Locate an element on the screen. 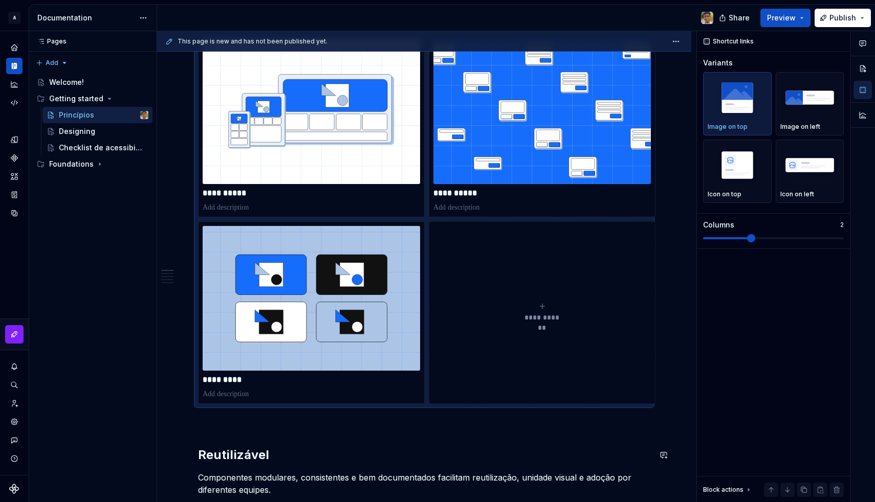 This screenshot has width=875, height=502. button: A is located at coordinates (14, 17).